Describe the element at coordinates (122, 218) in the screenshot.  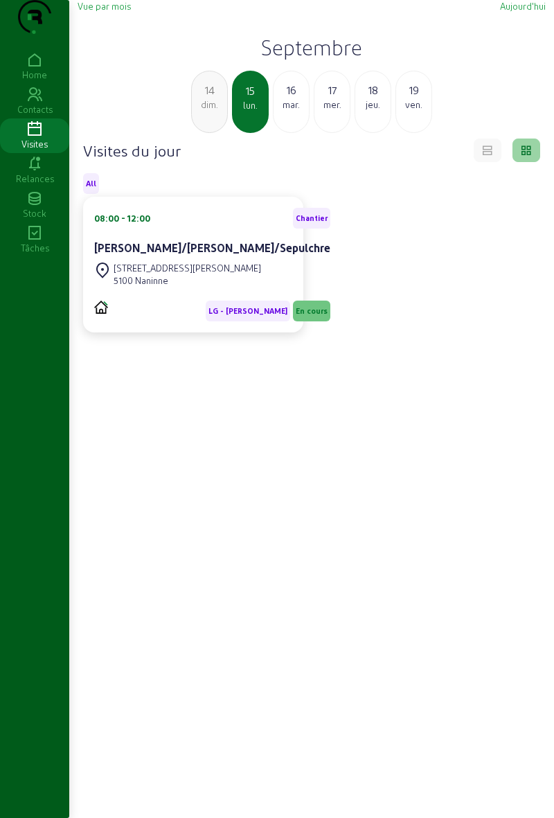
I see `div: 08:00 - 12:00` at that location.